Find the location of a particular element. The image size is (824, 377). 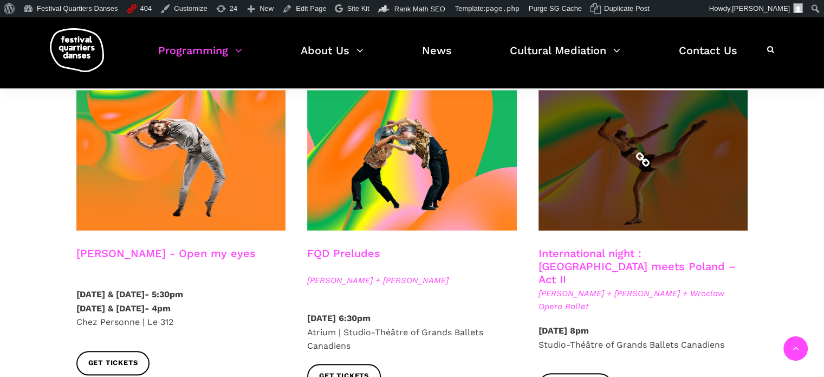

a: Programming is located at coordinates (200, 57).